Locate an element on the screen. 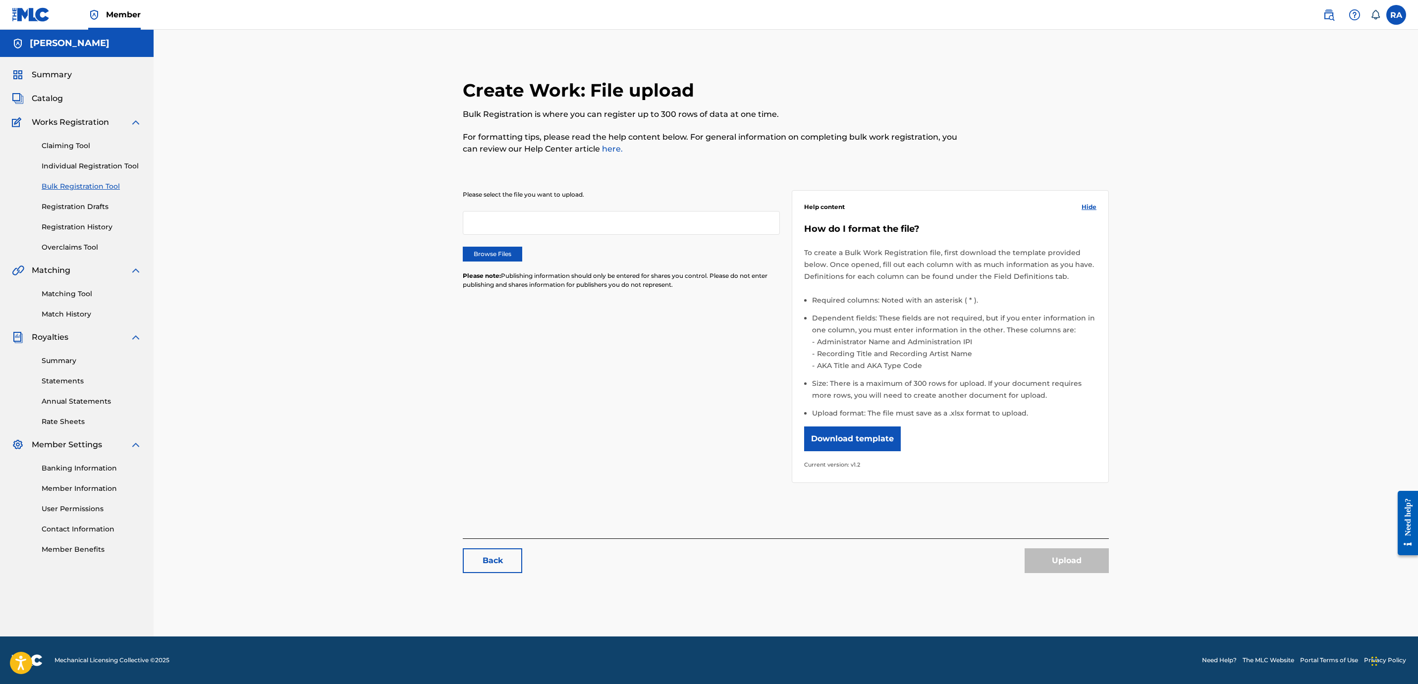 The height and width of the screenshot is (684, 1418). span: Matching is located at coordinates (51, 270).